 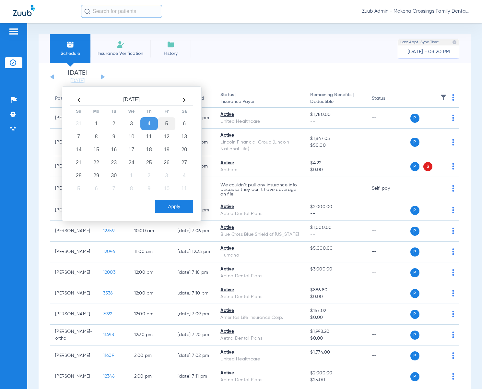 What do you see at coordinates (74, 98) in the screenshot?
I see `div: Patient Name` at bounding box center [74, 98].